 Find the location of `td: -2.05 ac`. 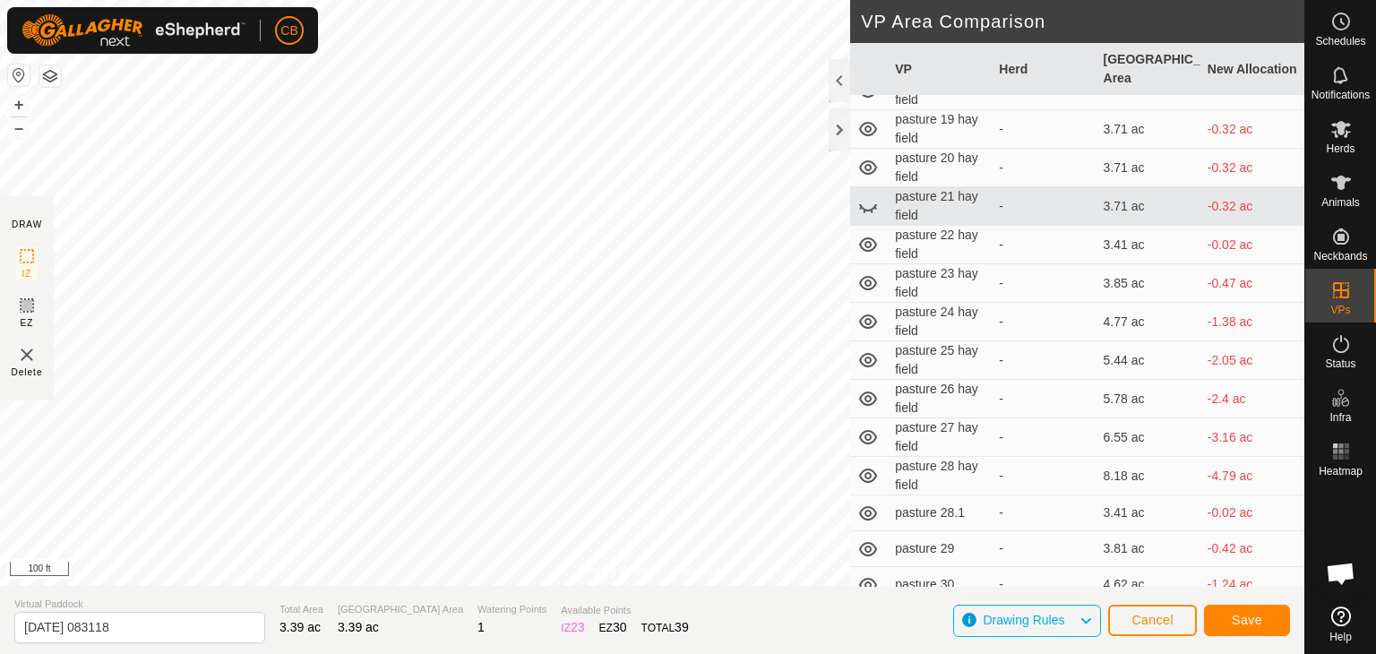

td: -2.05 ac is located at coordinates (1252, 360).